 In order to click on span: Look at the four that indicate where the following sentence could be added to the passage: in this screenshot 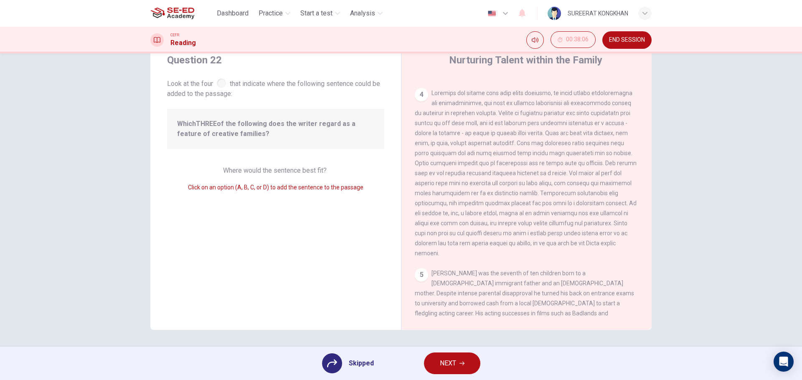, I will do `click(276, 88)`.